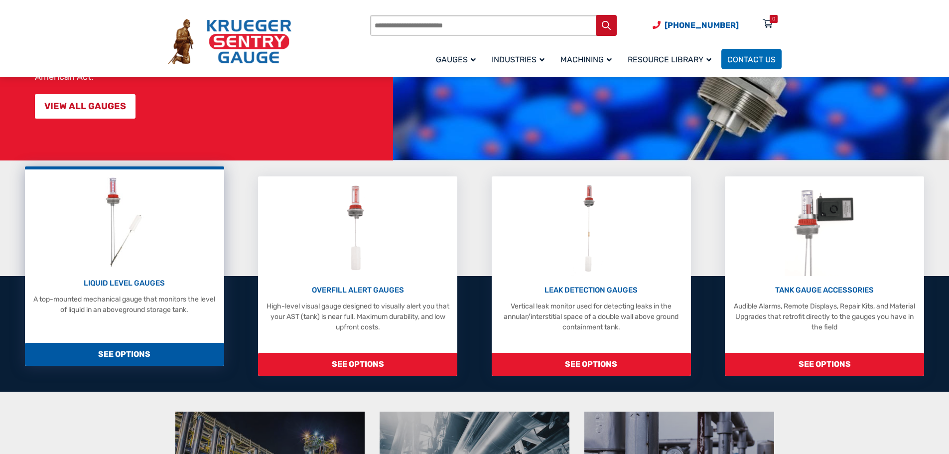 The height and width of the screenshot is (454, 949). Describe the element at coordinates (672, 59) in the screenshot. I see `a: Resource Library` at that location.